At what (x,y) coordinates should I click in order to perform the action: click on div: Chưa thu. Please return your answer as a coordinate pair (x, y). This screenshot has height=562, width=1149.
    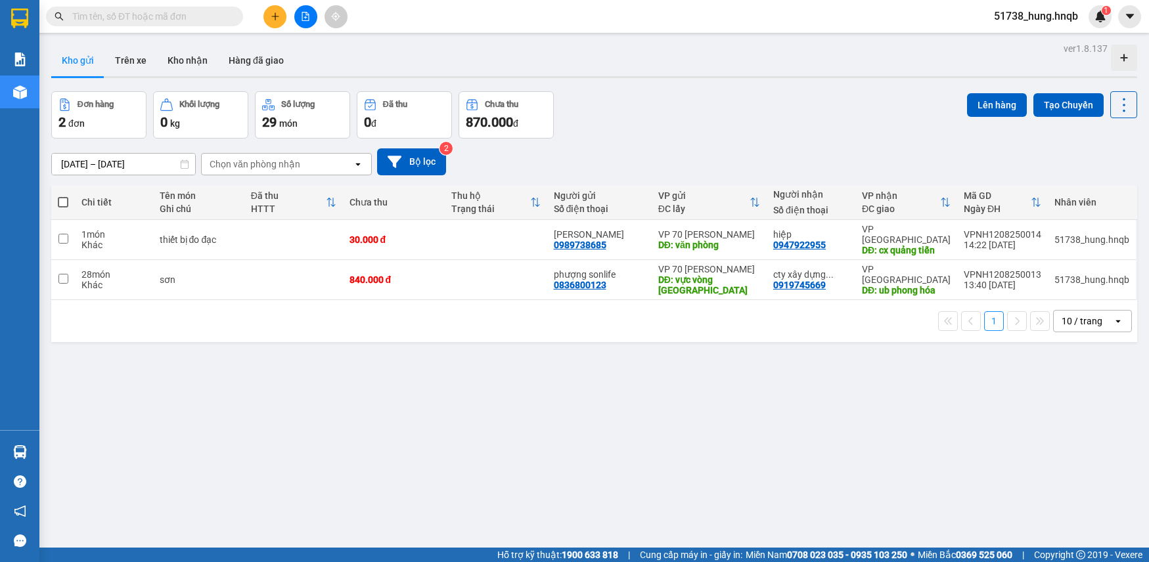
    Looking at the image, I should click on (393, 202).